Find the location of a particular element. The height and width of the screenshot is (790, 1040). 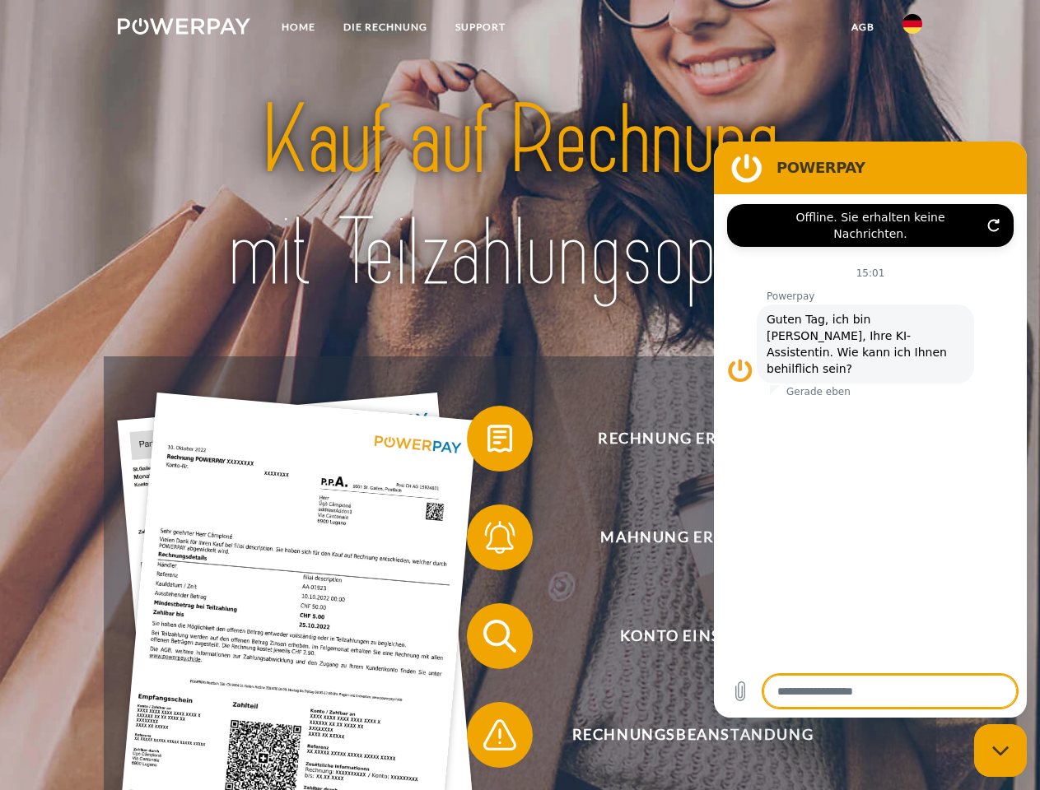

span: Rechnungsbeanstandung is located at coordinates (692, 735).